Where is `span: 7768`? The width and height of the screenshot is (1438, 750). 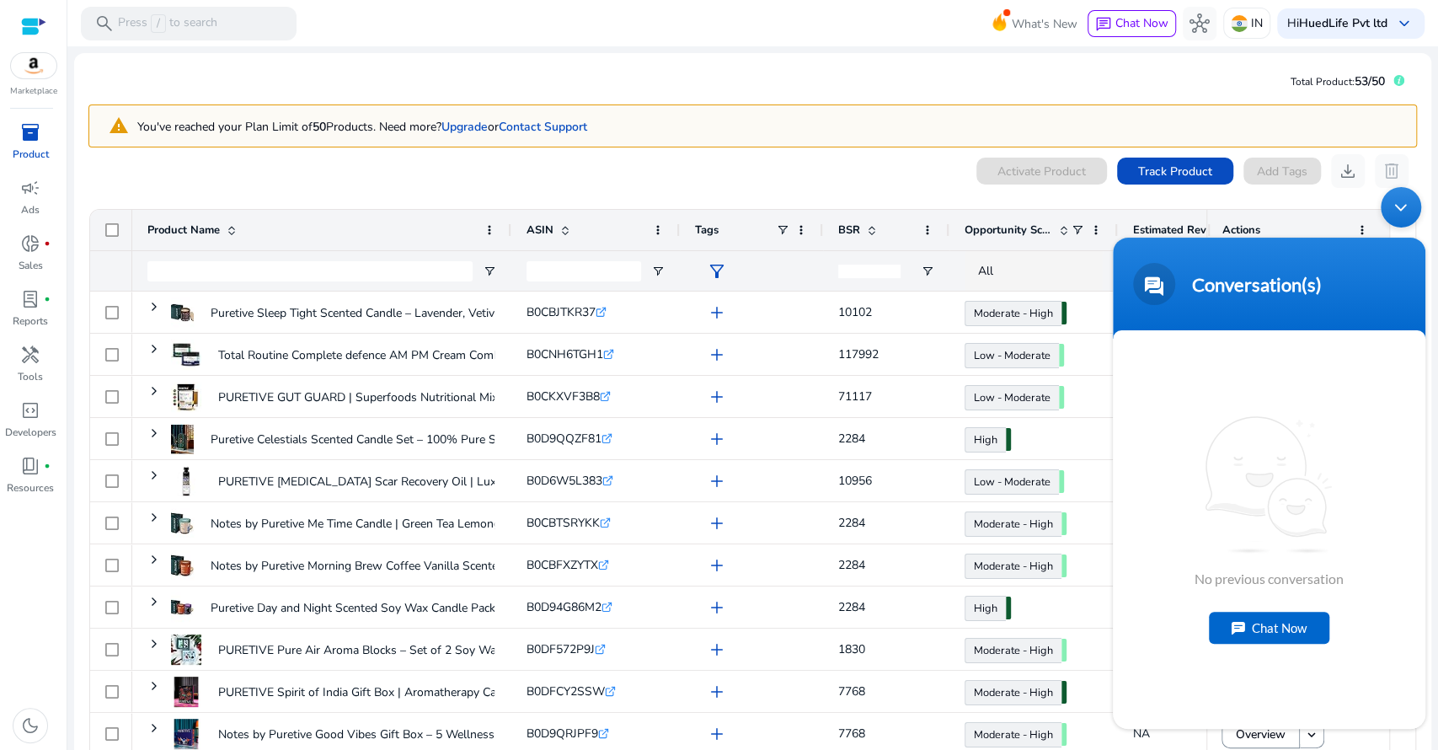
span: 7768 is located at coordinates (852, 691).